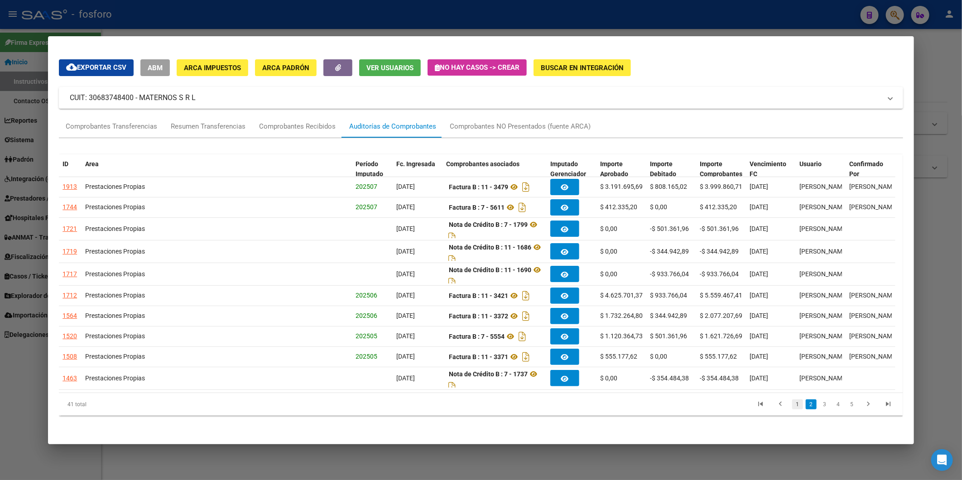 Image resolution: width=962 pixels, height=480 pixels. Describe the element at coordinates (721, 336) in the screenshot. I see `span: $ 1.621.726,69` at that location.